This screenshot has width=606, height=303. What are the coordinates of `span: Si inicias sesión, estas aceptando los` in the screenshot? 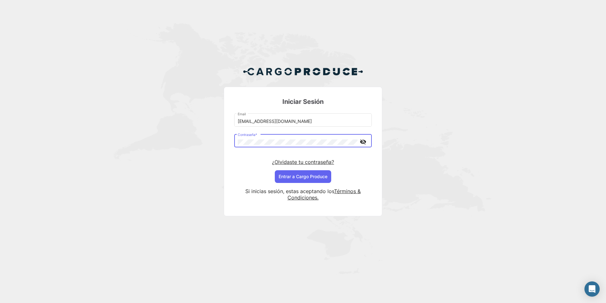 It's located at (290, 191).